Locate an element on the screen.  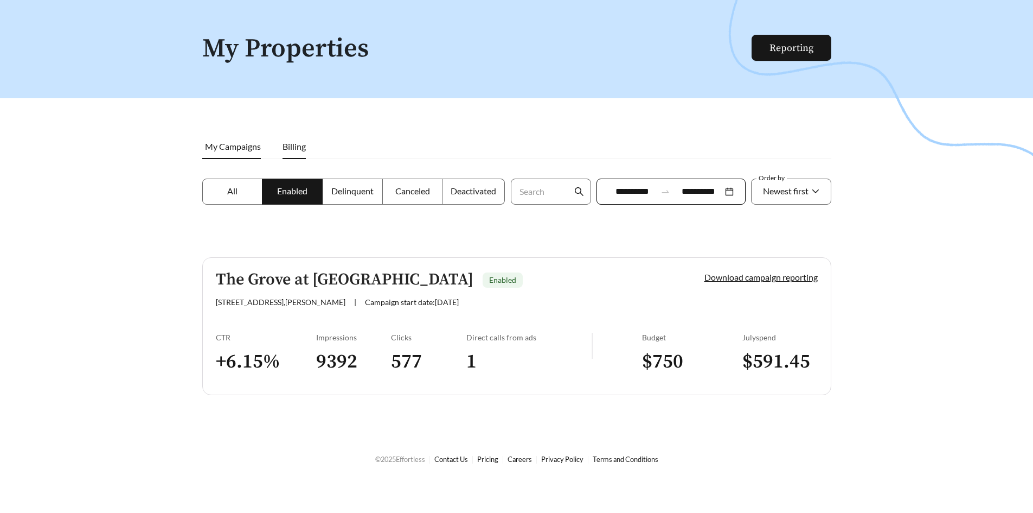
span: All is located at coordinates (232, 190).